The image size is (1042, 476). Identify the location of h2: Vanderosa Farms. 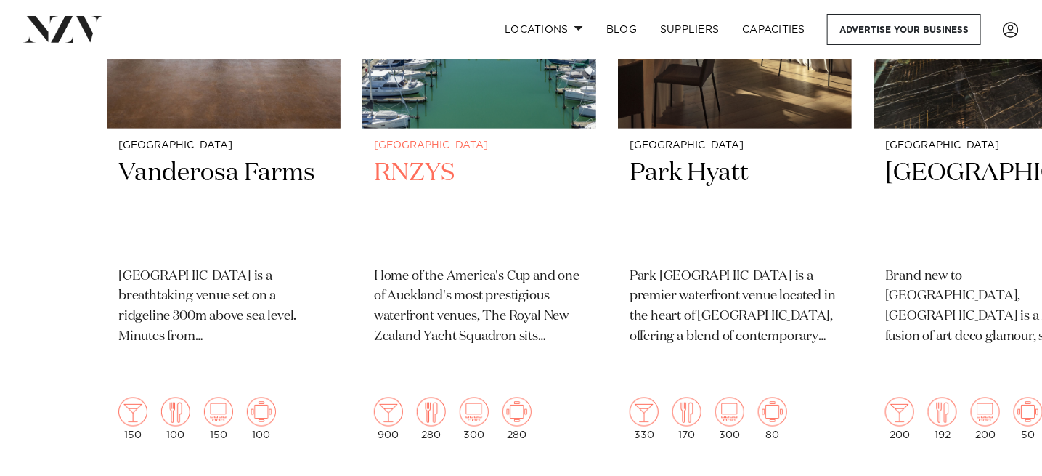
(224, 205).